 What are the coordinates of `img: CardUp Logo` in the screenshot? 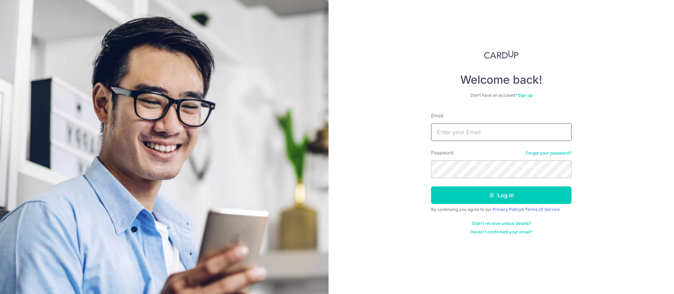 It's located at (501, 55).